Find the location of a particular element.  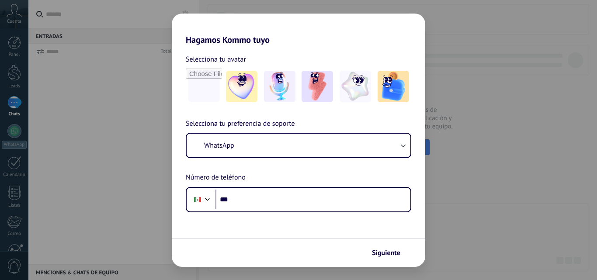

img: -1.jpeg is located at coordinates (242, 87).